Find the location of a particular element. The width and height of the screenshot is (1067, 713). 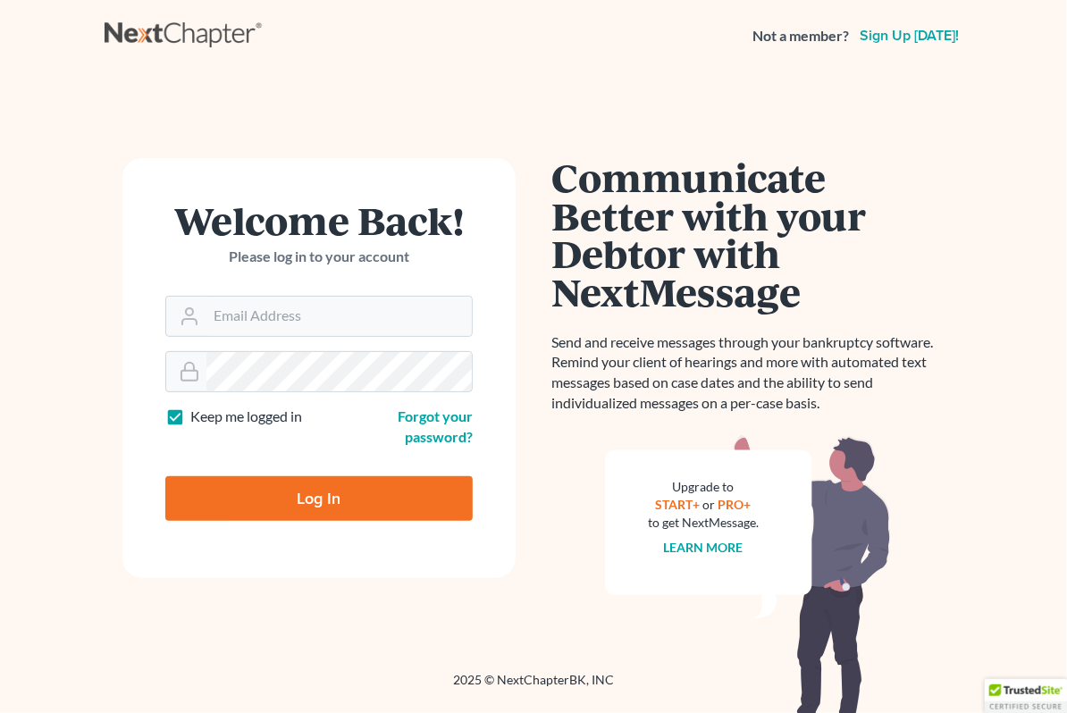

input: Email Address is located at coordinates (339, 316).